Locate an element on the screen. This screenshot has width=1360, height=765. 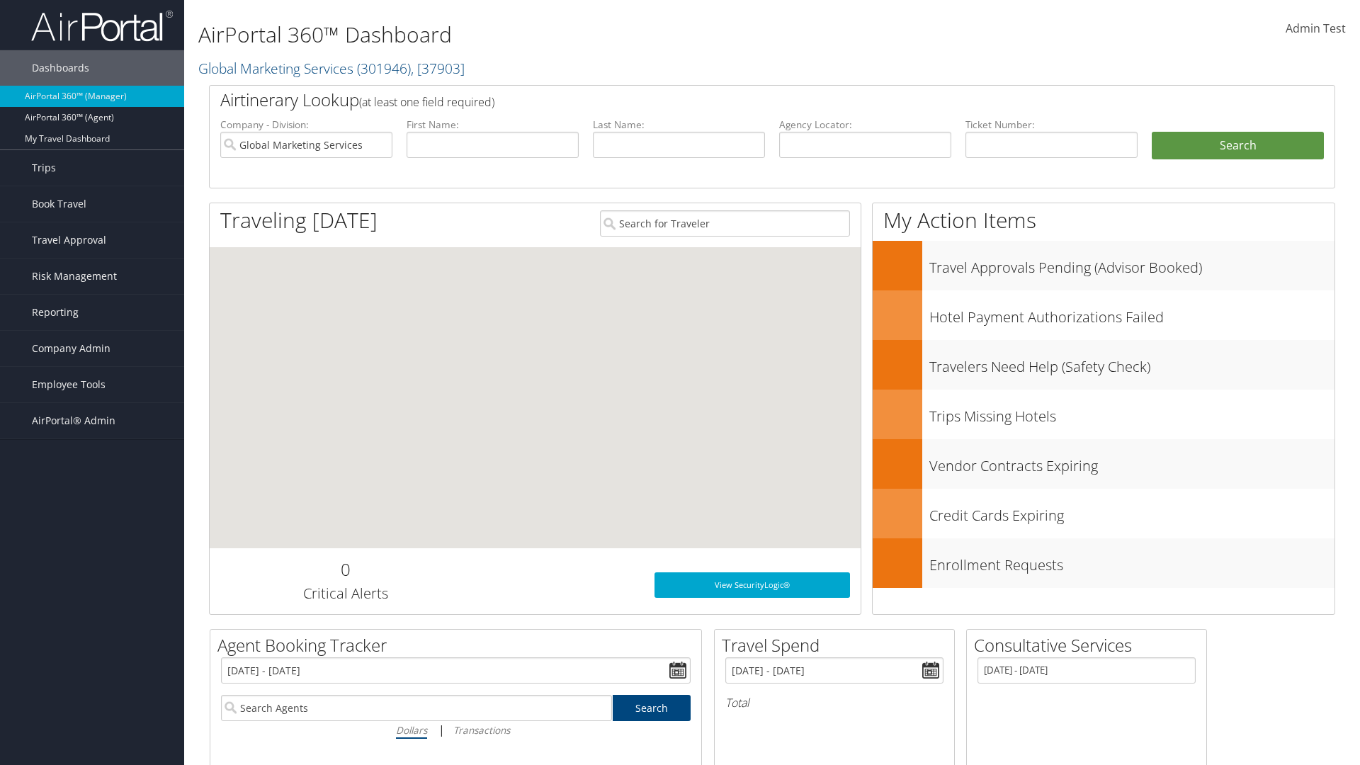
i: Dollars is located at coordinates (412, 730).